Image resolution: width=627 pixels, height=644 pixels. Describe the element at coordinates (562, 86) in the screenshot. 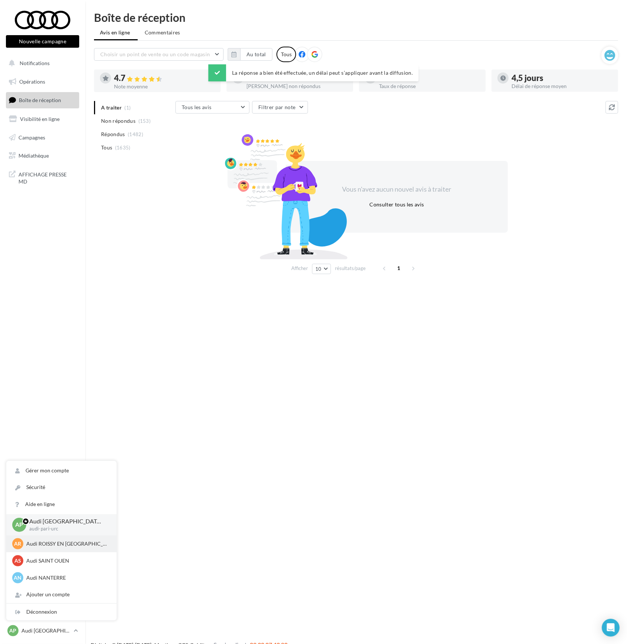

I see `div: Délai de réponse moyen` at that location.